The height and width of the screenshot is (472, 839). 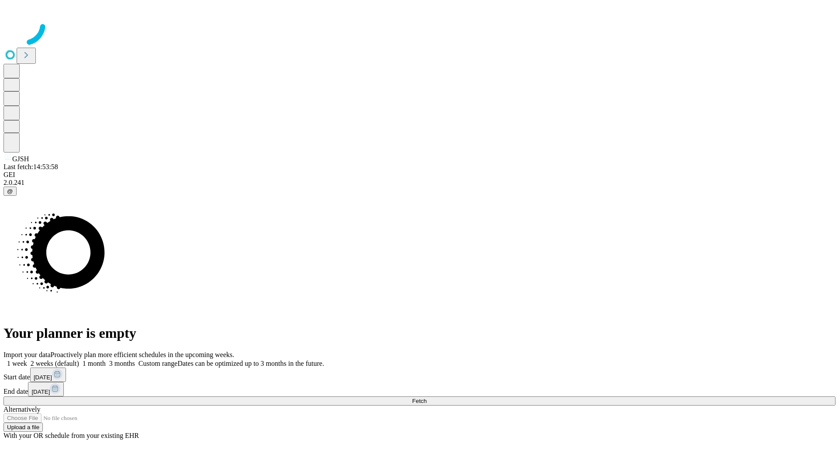 What do you see at coordinates (17, 363) in the screenshot?
I see `span: 1 week` at bounding box center [17, 363].